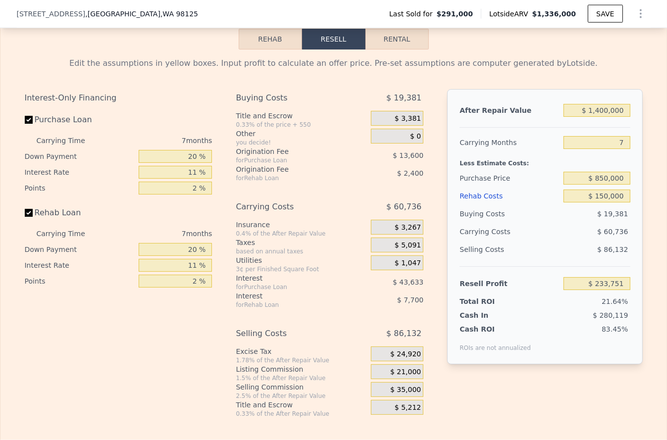  Describe the element at coordinates (301, 243) in the screenshot. I see `div: Taxes` at that location.